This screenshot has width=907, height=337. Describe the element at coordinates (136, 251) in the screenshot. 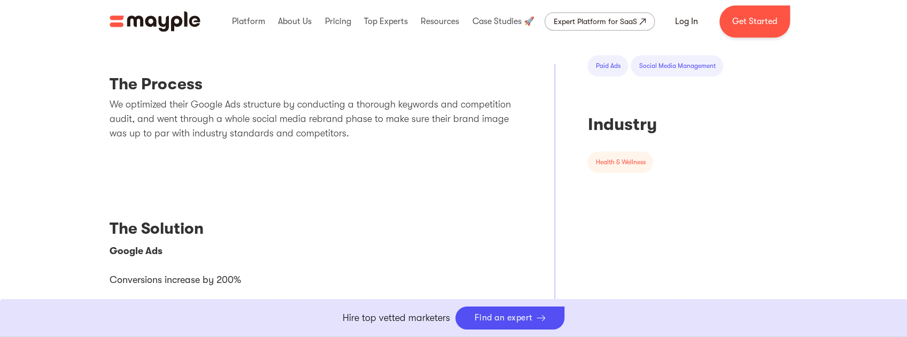

I see `strong: Google Ads` at that location.